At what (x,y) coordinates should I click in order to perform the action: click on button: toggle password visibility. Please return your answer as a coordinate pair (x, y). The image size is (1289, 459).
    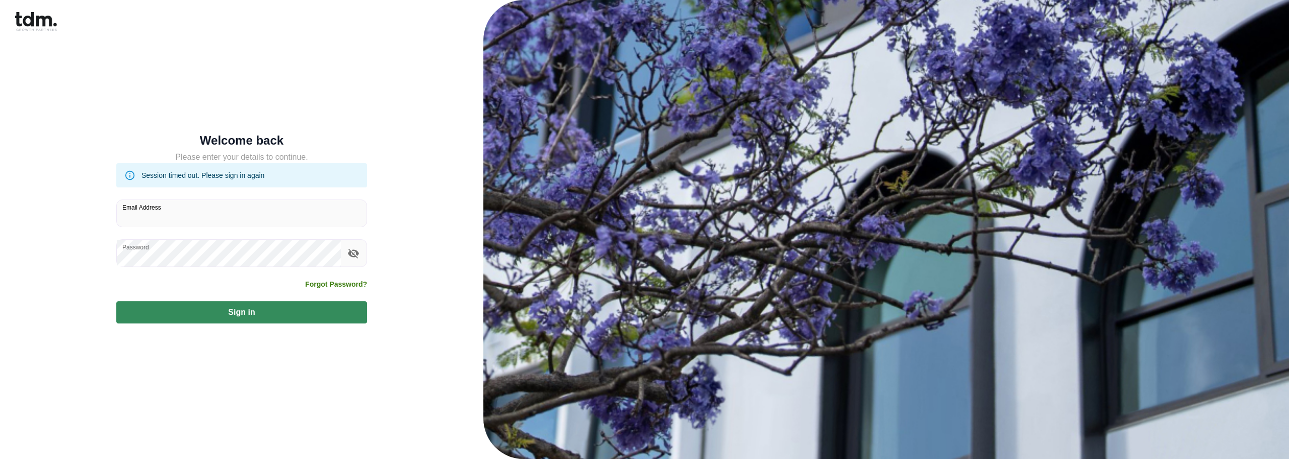
    Looking at the image, I should click on (354, 253).